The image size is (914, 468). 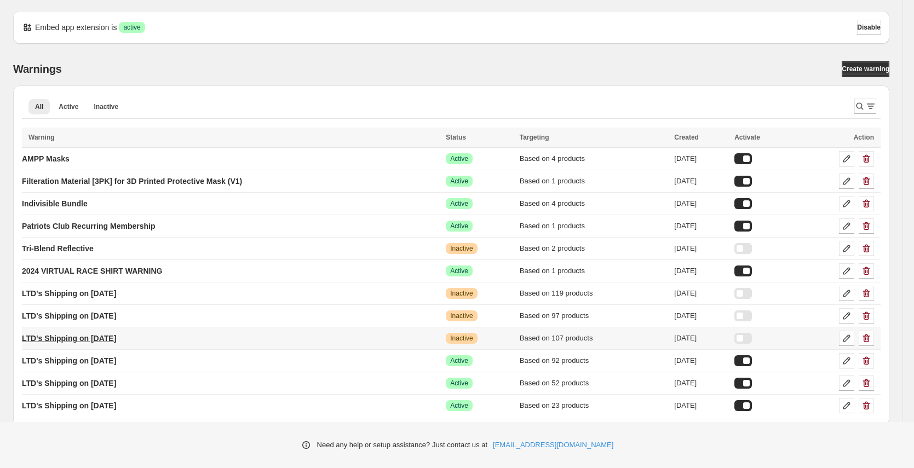 I want to click on span: Created, so click(x=686, y=137).